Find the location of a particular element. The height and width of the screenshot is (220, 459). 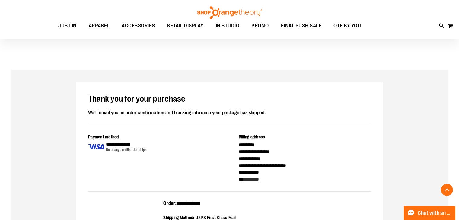

div: Billing address is located at coordinates (305, 137).